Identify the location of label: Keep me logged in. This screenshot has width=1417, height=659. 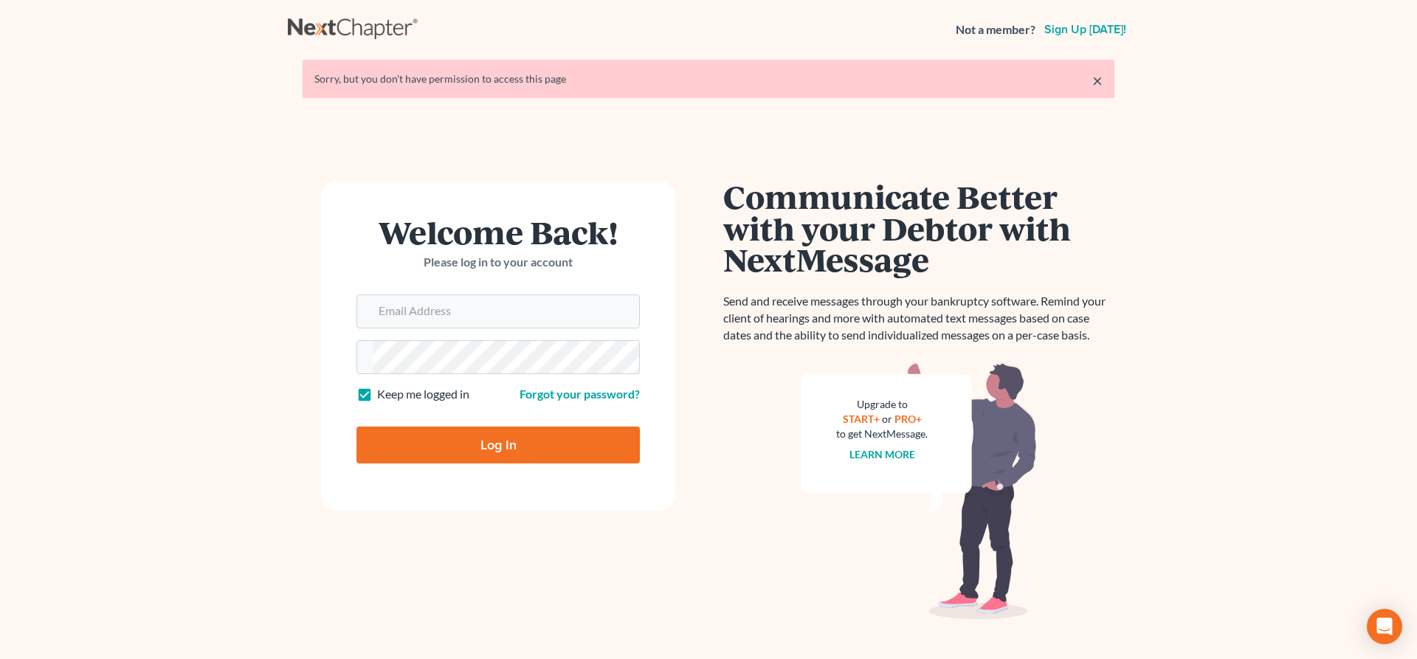
(423, 394).